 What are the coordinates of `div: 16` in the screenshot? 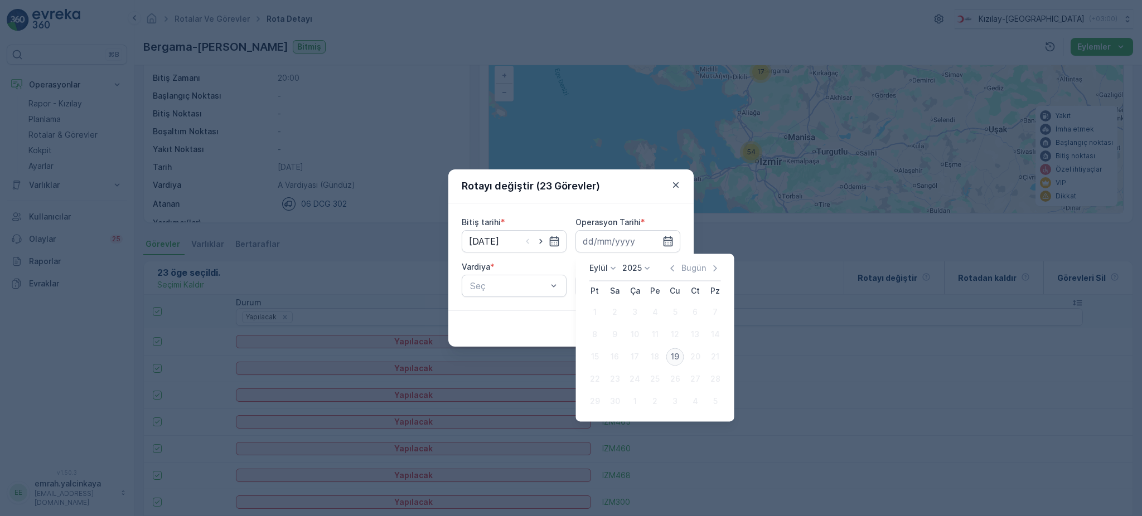 It's located at (615, 357).